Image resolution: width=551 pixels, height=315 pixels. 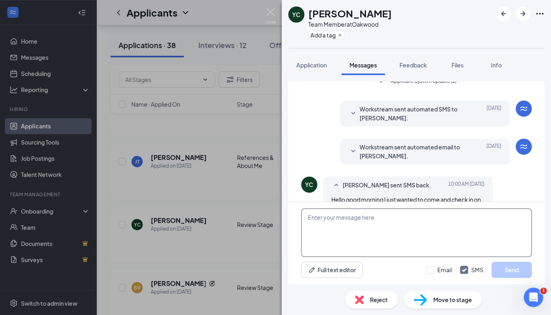 What do you see at coordinates (332, 269) in the screenshot?
I see `button: Full text editorPen` at bounding box center [332, 269].